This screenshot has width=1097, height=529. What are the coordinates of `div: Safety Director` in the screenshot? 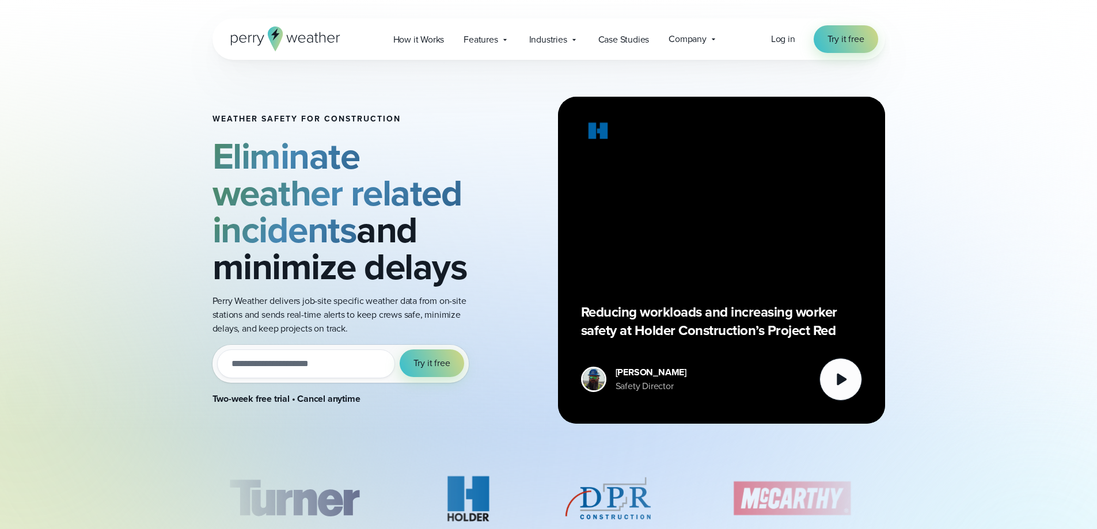 It's located at (651, 386).